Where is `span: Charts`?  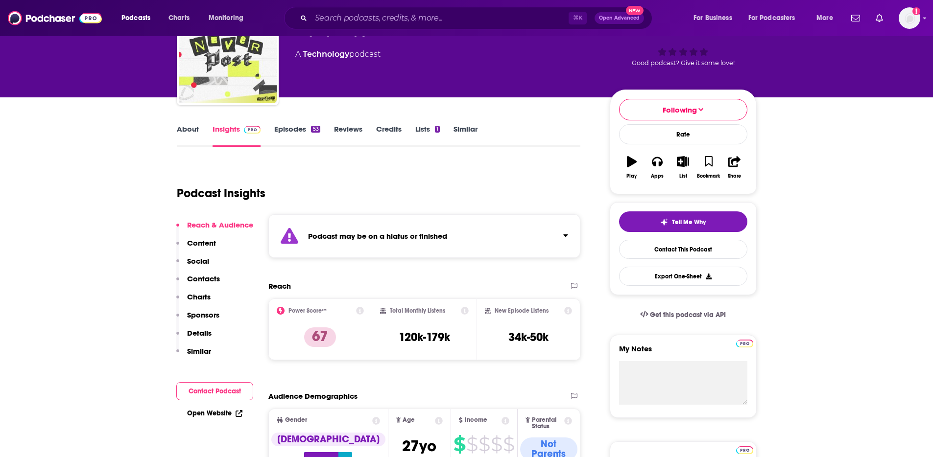
span: Charts is located at coordinates (179, 18).